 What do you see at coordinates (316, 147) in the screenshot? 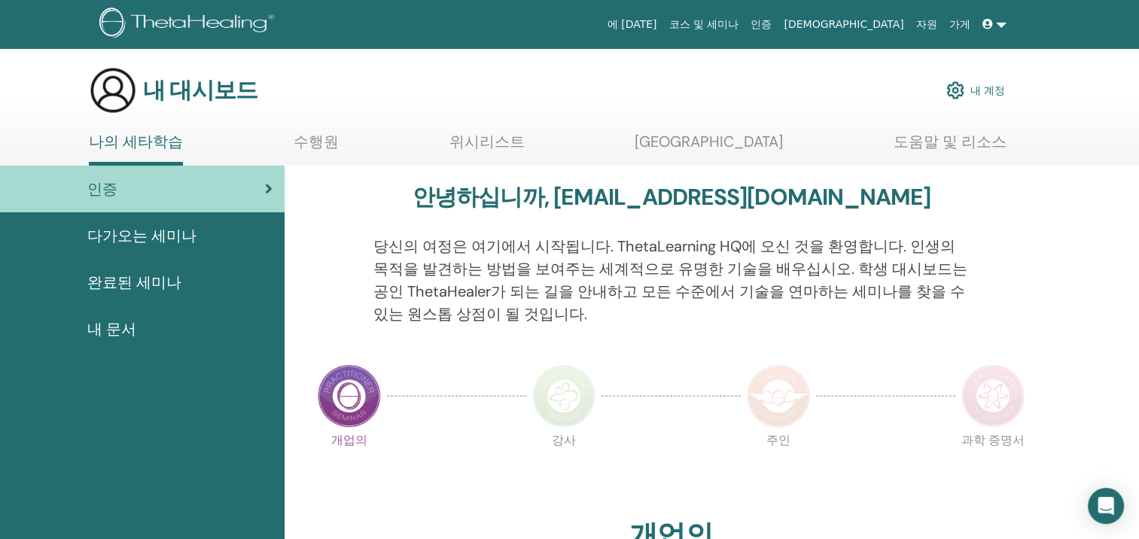
I see `a: 수행원` at bounding box center [316, 147].